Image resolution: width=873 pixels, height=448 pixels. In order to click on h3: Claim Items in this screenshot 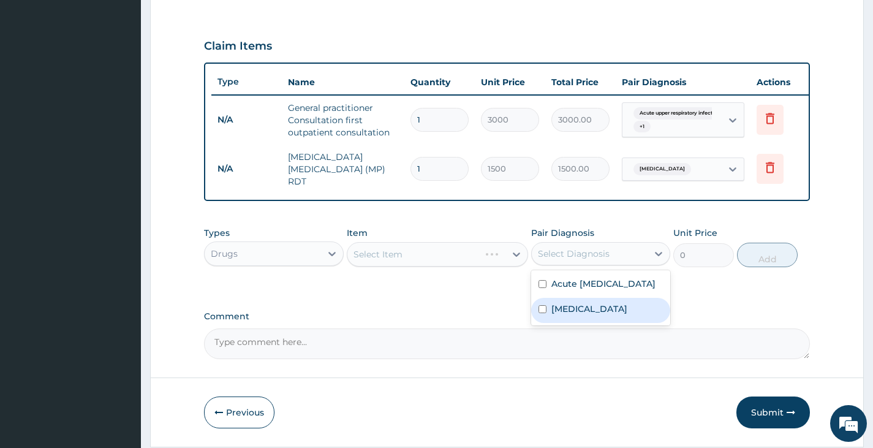, I will do `click(238, 47)`.